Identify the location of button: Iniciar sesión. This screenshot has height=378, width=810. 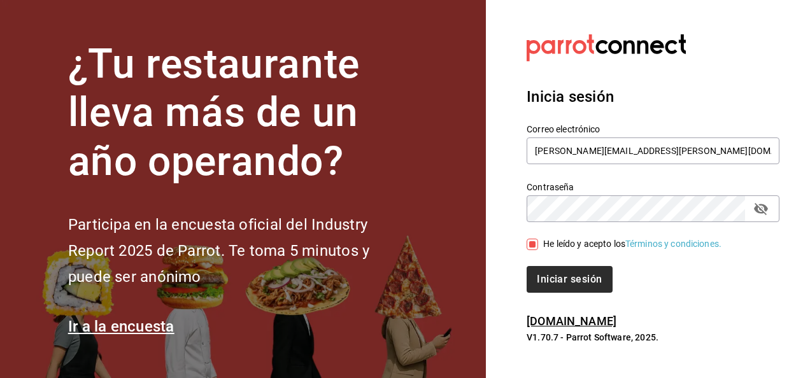
(569, 280).